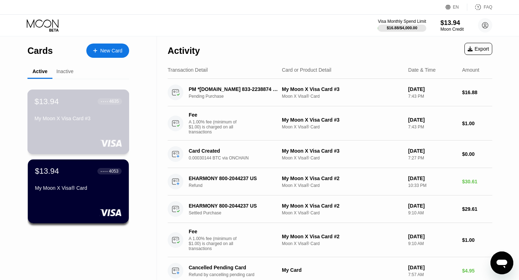 This screenshot has height=280, width=519. I want to click on div: Inactive, so click(65, 71).